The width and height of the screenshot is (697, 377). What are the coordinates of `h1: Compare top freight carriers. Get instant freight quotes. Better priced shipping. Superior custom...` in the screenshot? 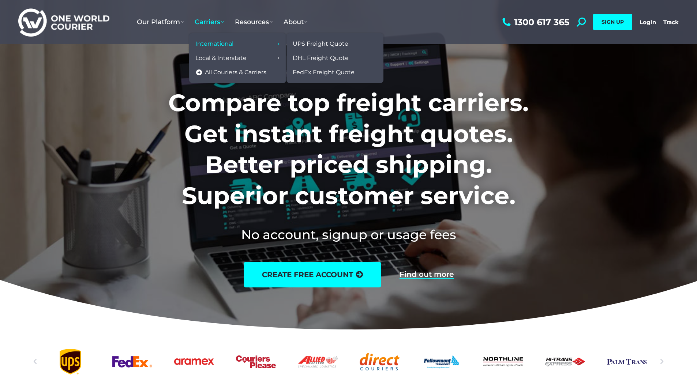 It's located at (348, 149).